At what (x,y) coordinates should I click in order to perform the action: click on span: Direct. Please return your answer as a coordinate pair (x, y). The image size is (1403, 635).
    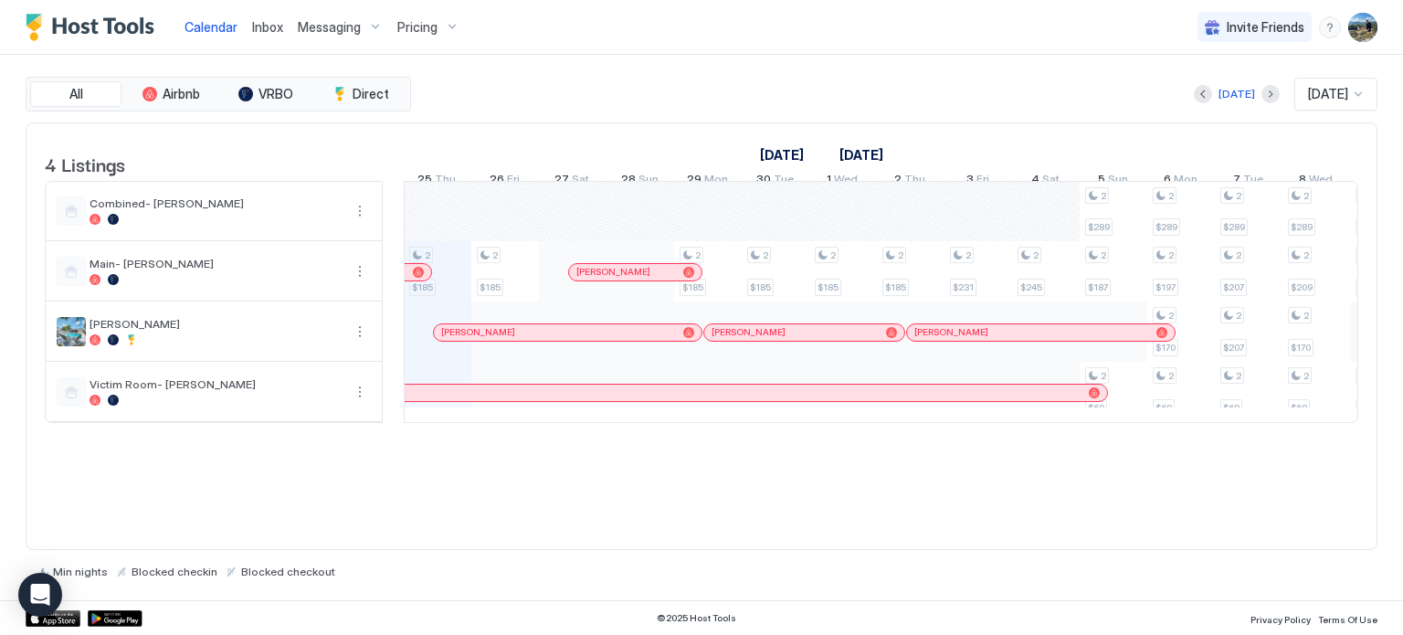
    Looking at the image, I should click on (371, 94).